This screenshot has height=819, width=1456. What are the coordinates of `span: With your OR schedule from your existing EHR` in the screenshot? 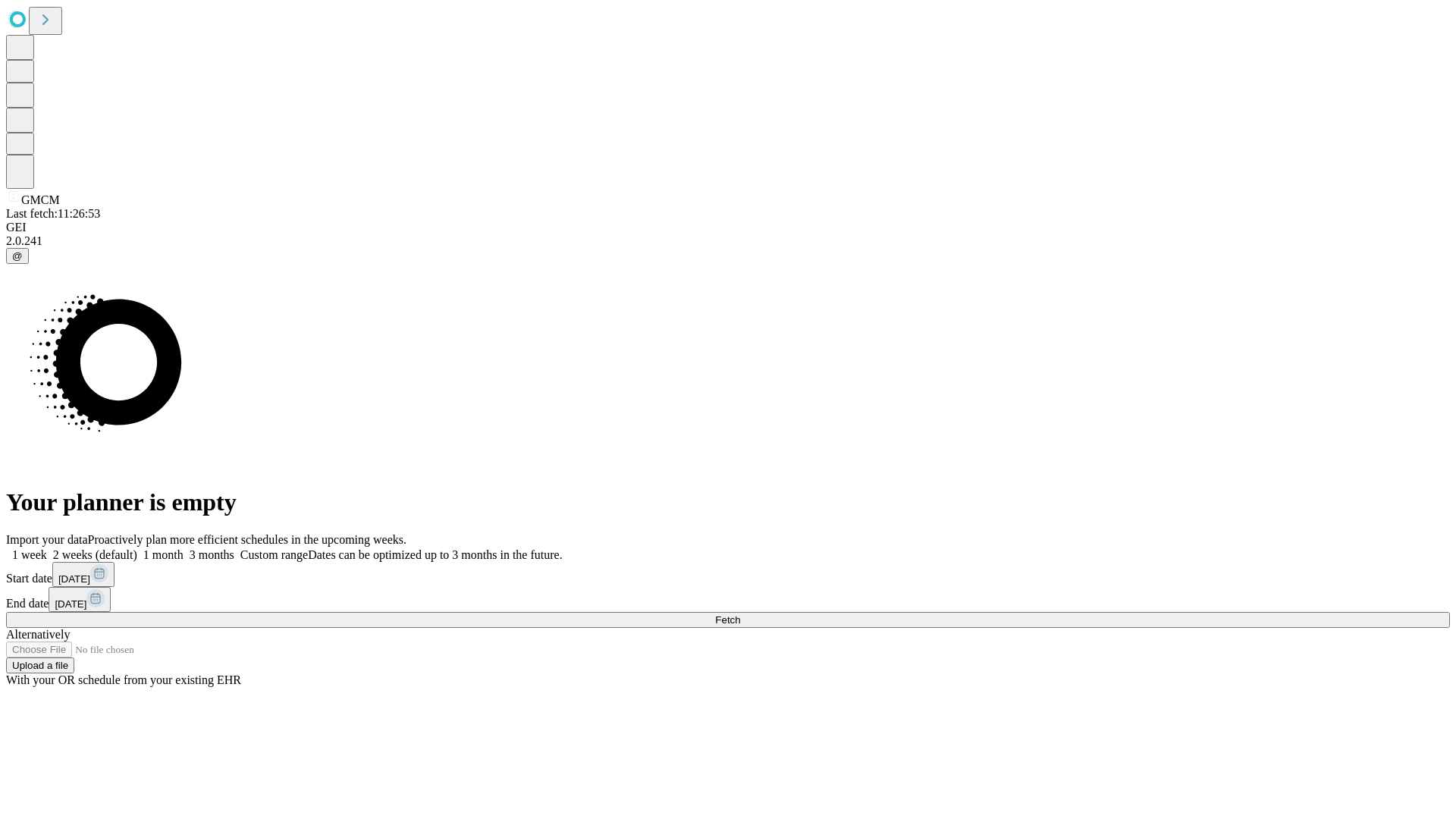 It's located at (124, 680).